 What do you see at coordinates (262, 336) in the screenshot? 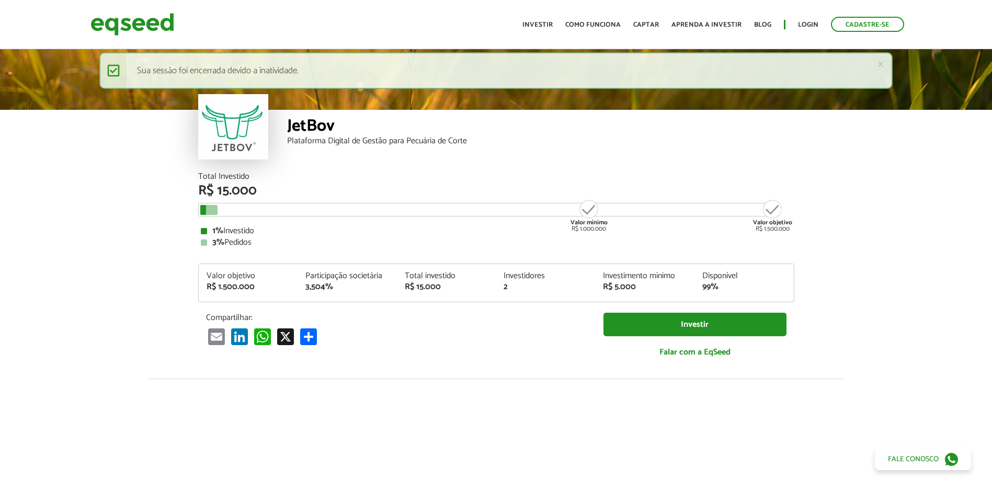
I see `a: WhatsApp` at bounding box center [262, 336].